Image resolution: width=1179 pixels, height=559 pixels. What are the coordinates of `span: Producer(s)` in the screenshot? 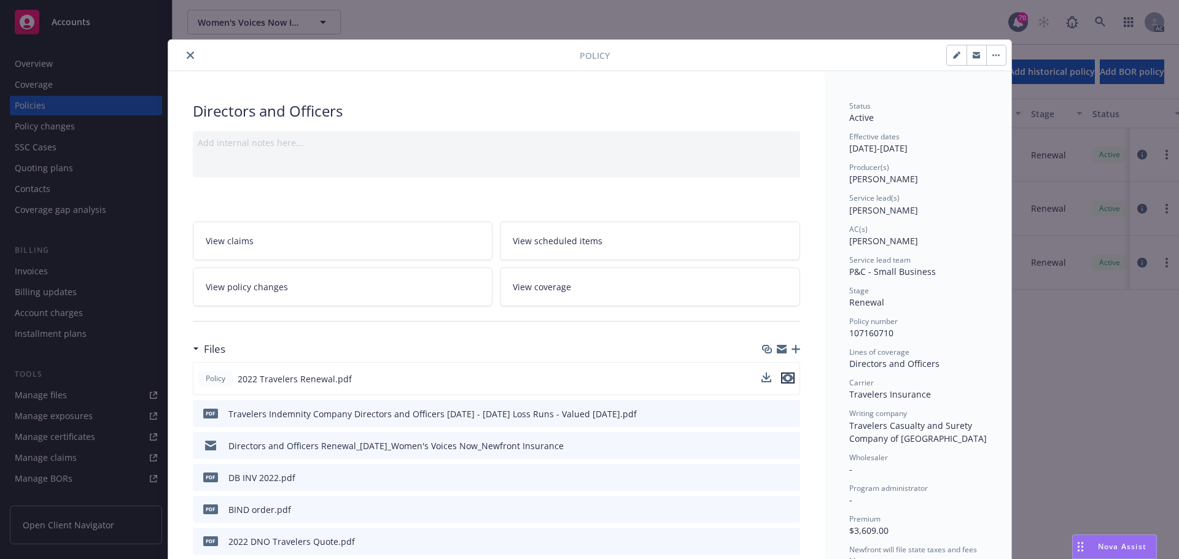 It's located at (869, 167).